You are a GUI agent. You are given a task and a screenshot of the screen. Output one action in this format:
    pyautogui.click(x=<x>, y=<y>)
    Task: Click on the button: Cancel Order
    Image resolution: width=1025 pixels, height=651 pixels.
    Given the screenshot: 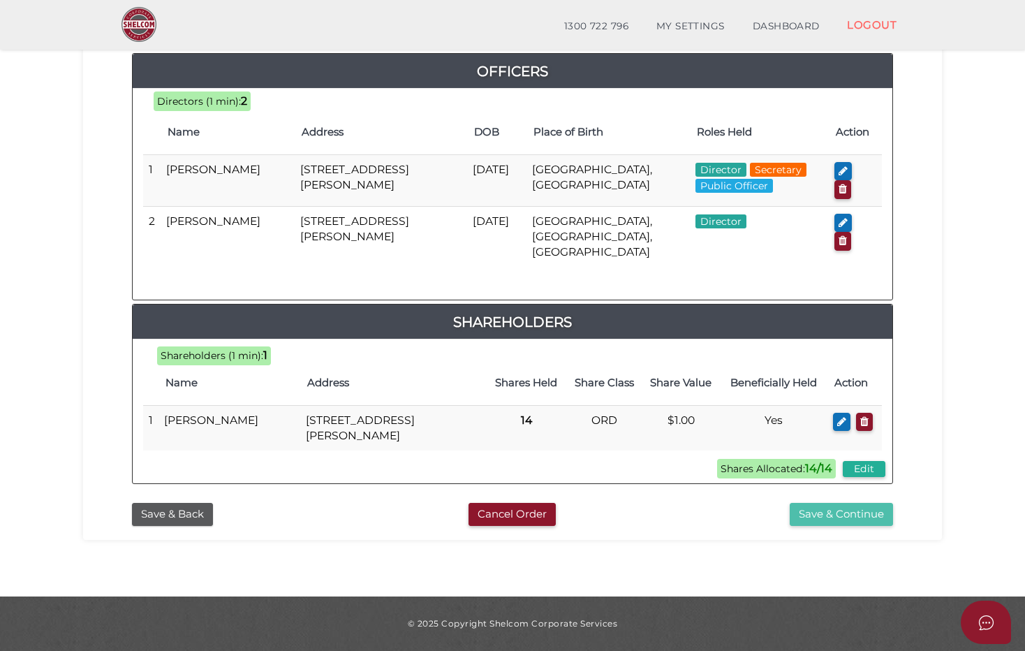 What is the action you would take?
    pyautogui.click(x=512, y=514)
    